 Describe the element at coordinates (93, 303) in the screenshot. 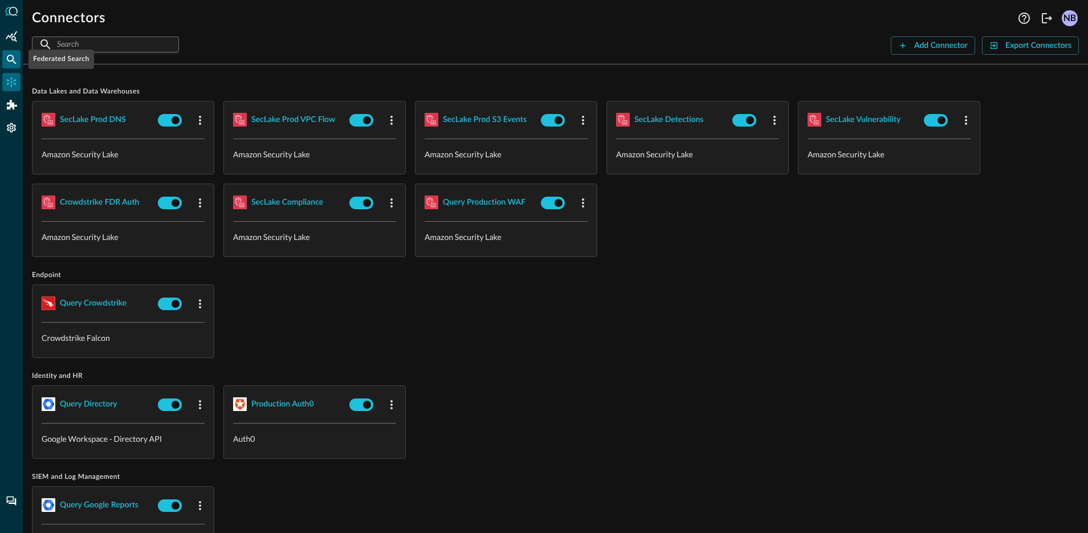

I see `button: Query Crowdstrike` at that location.